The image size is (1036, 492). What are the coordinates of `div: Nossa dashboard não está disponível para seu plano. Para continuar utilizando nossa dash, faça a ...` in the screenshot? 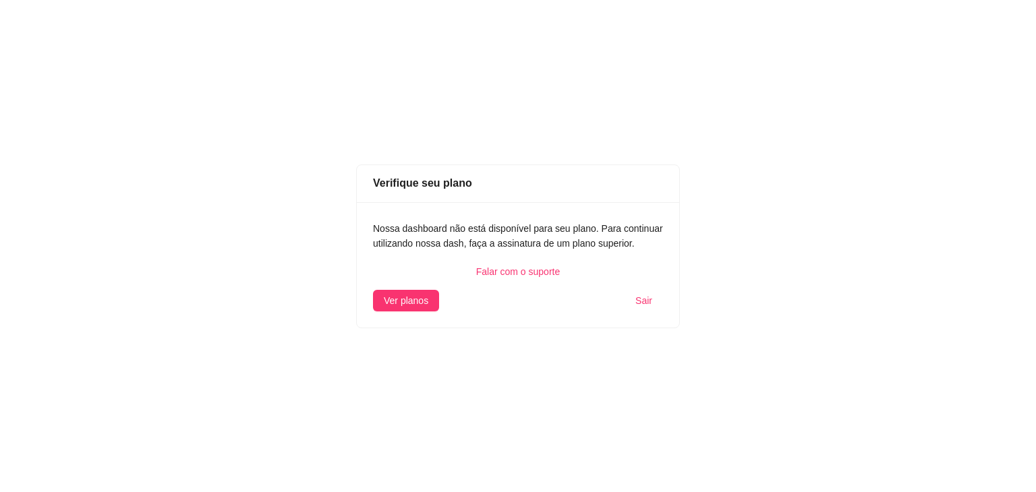 It's located at (518, 236).